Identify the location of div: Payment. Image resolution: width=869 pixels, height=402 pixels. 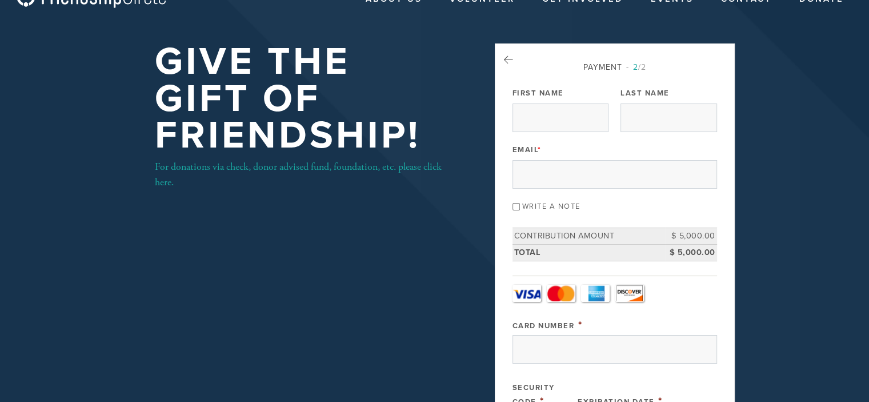
(615, 67).